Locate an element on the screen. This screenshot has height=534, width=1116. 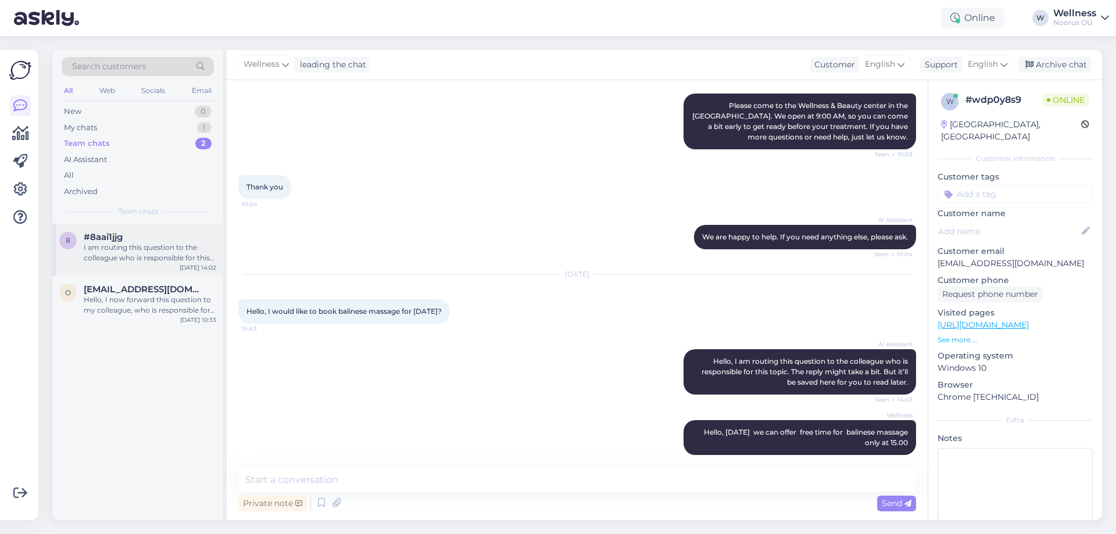
input: Add a tag is located at coordinates (1015, 194).